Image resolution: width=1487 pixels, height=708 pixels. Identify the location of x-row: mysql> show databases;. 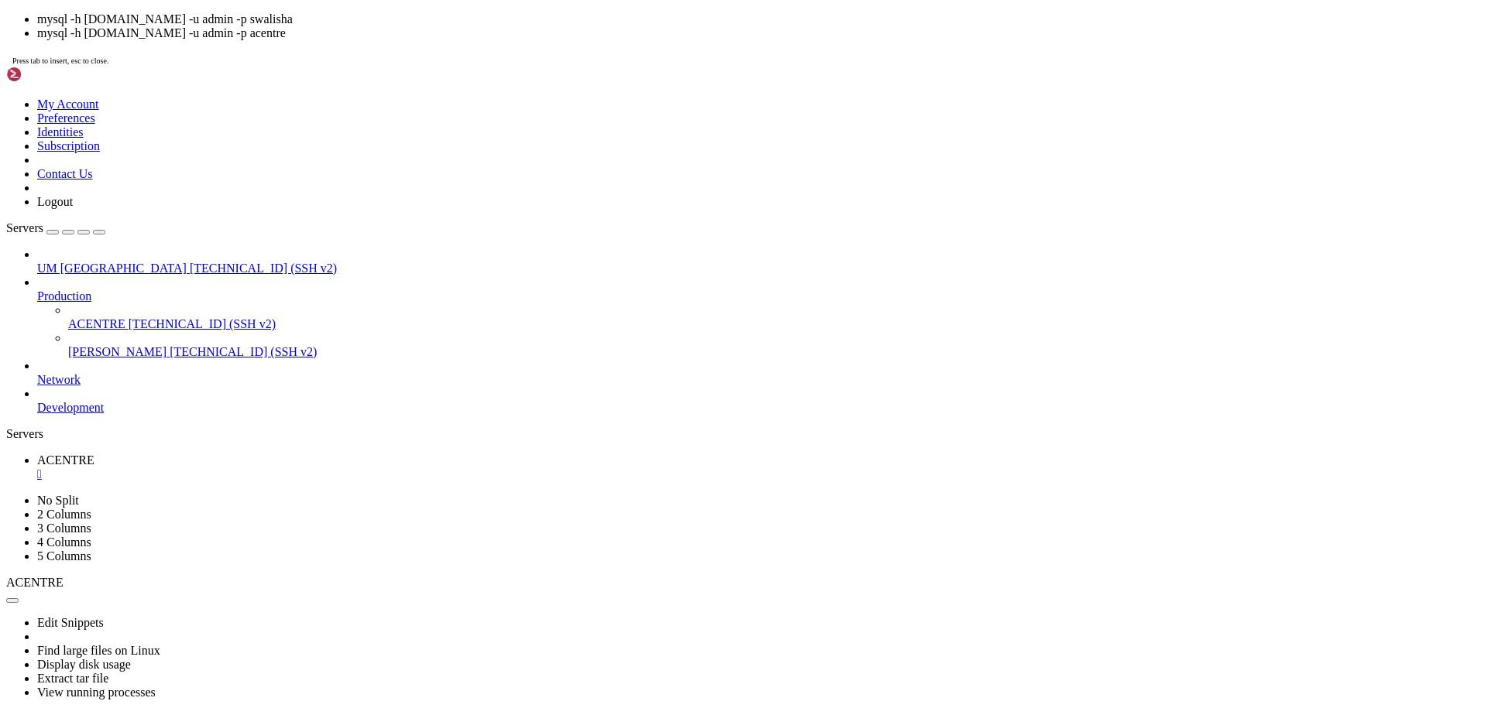
(646, 355).